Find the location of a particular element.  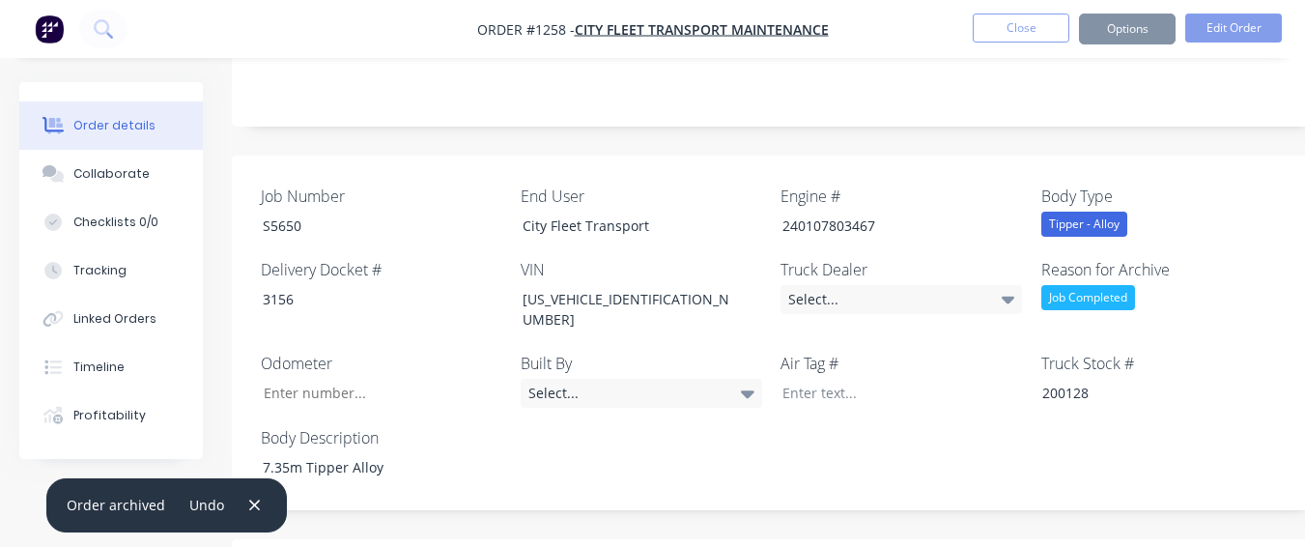

label: VIN is located at coordinates (642, 270).